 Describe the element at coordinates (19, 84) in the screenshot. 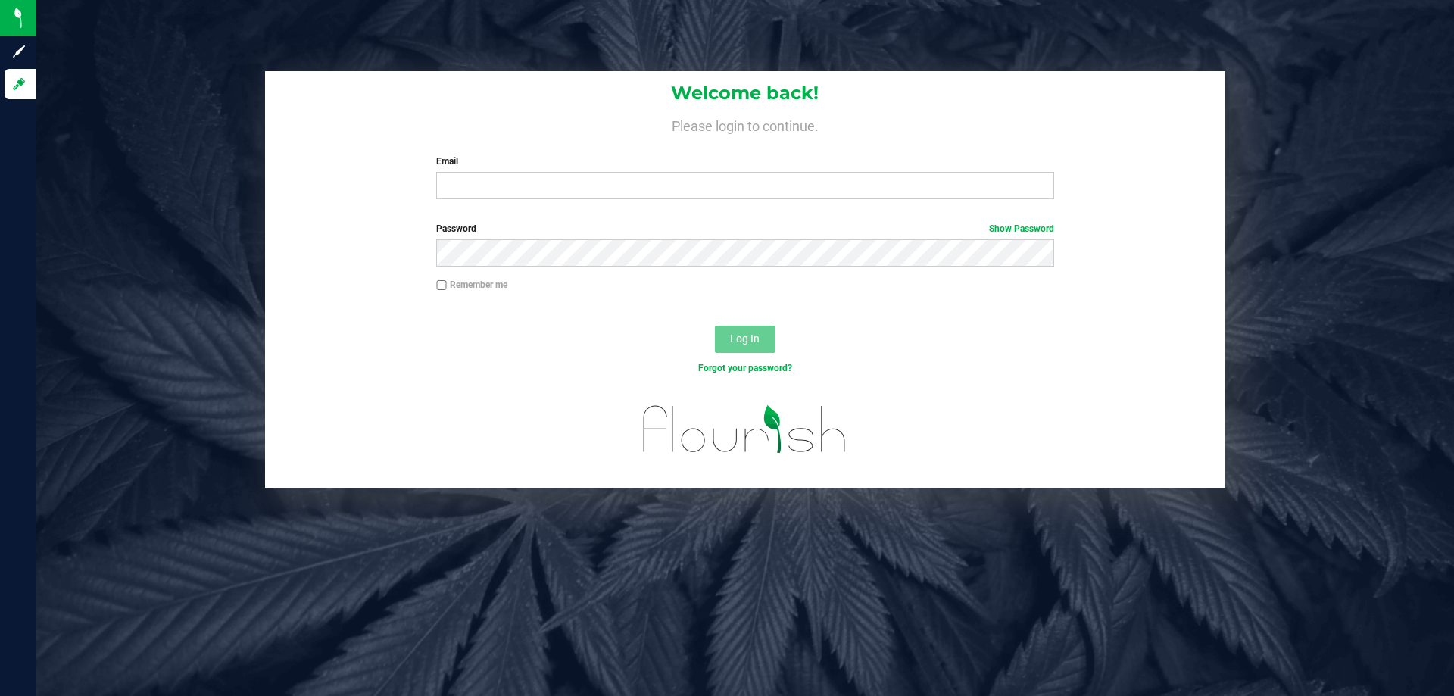

I see `inline-svg: Log in` at that location.